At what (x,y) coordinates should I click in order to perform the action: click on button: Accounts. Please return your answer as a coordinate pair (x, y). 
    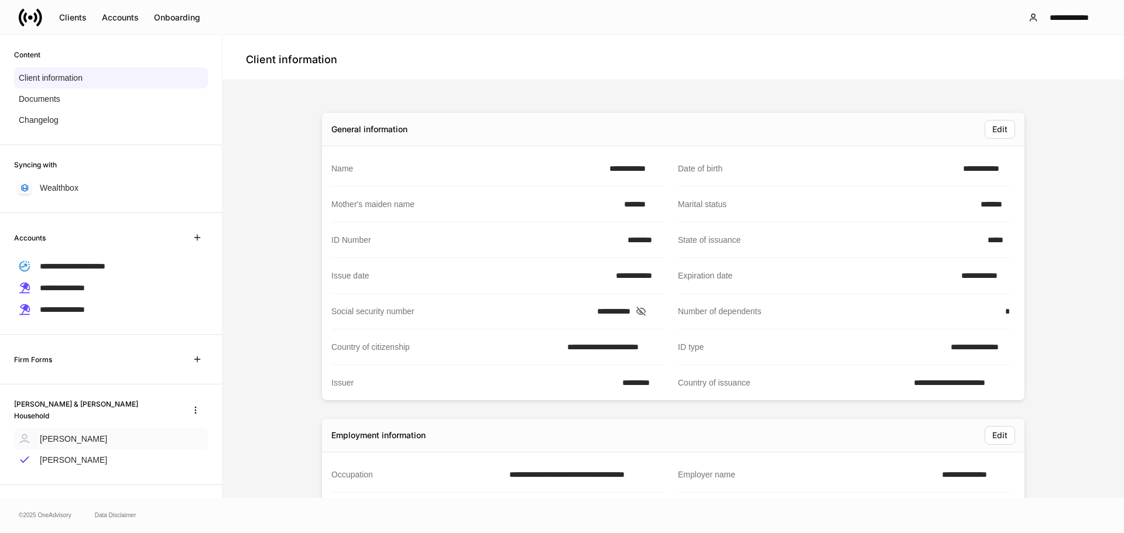
    Looking at the image, I should click on (120, 18).